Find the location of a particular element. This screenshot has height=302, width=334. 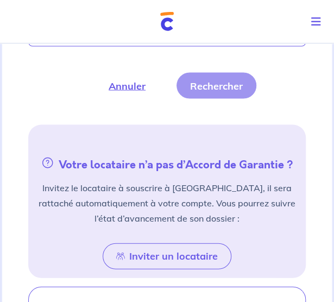

button: Inviter un locataire is located at coordinates (167, 256).